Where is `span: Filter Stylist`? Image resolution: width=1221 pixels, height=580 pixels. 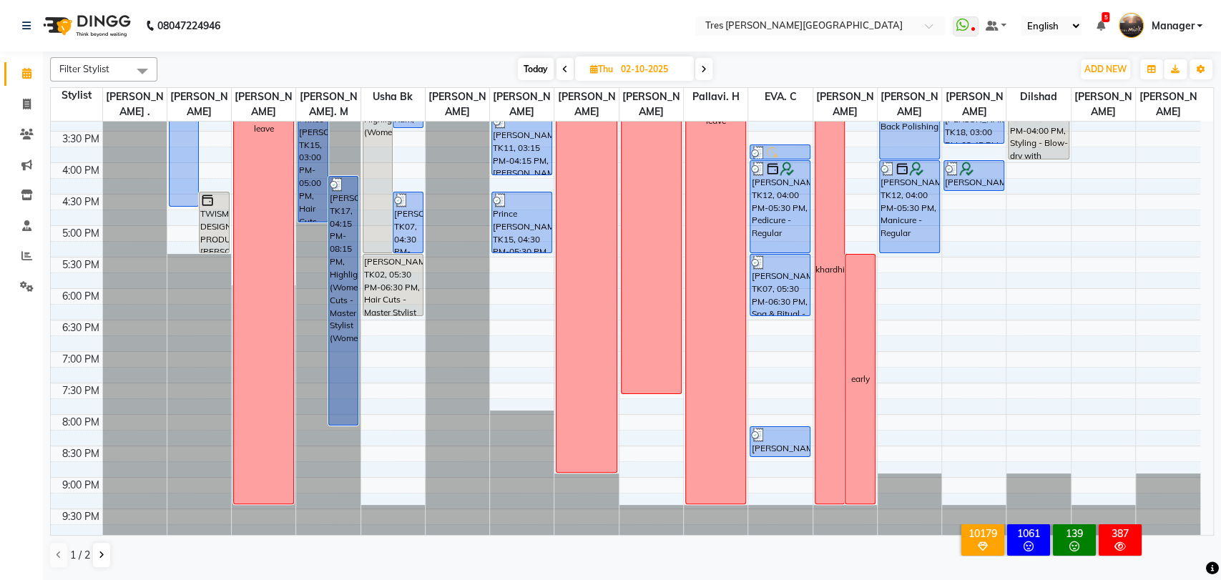 span: Filter Stylist is located at coordinates (84, 69).